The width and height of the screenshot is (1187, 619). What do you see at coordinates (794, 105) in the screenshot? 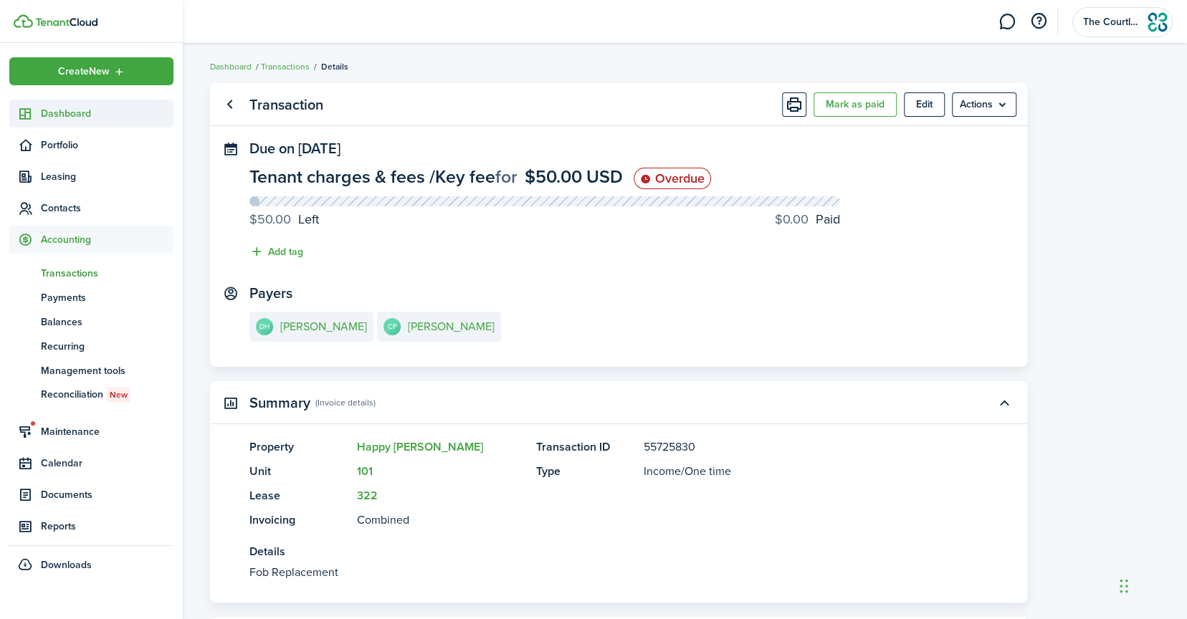
I see `button: Print` at bounding box center [794, 105].